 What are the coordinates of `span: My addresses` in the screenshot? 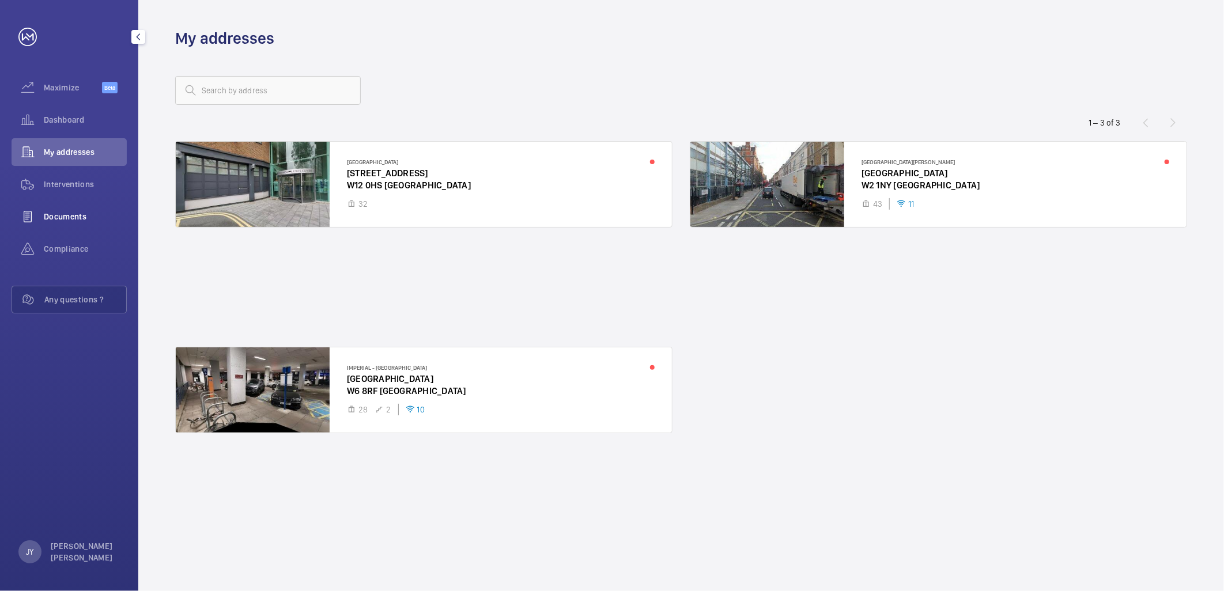 It's located at (85, 152).